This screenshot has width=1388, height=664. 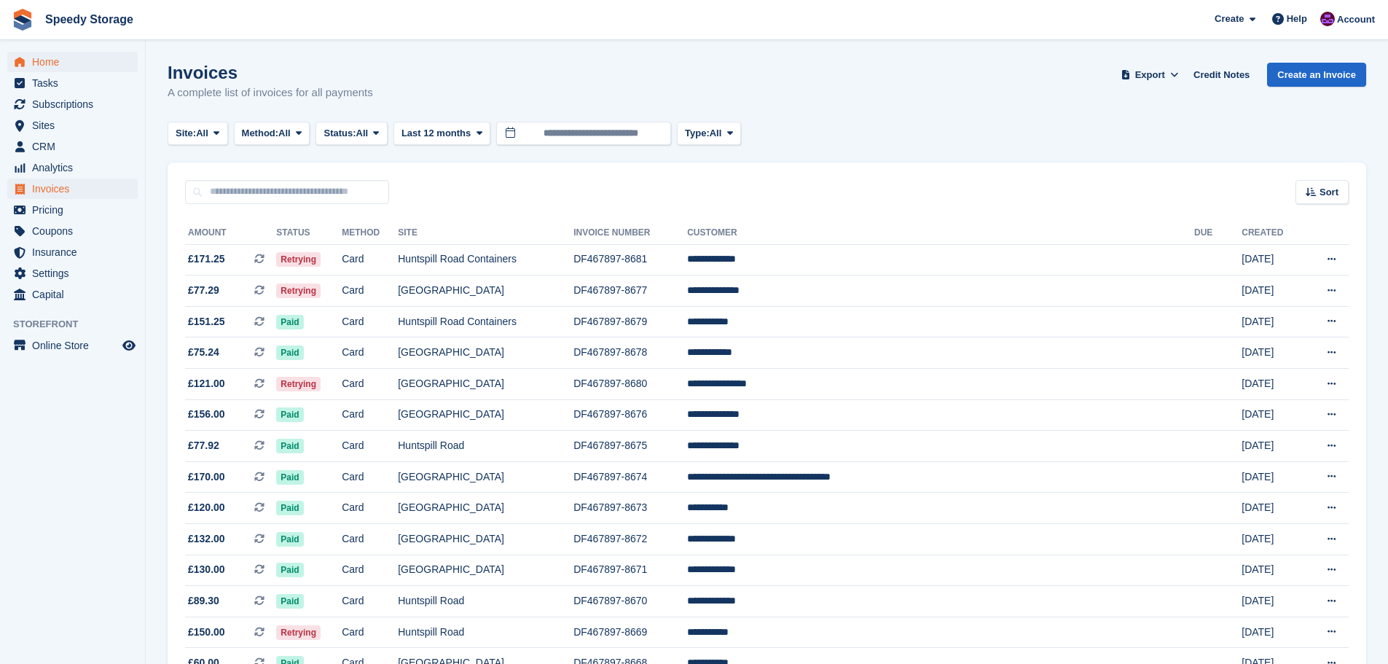 What do you see at coordinates (206, 321) in the screenshot?
I see `span: £151.25` at bounding box center [206, 321].